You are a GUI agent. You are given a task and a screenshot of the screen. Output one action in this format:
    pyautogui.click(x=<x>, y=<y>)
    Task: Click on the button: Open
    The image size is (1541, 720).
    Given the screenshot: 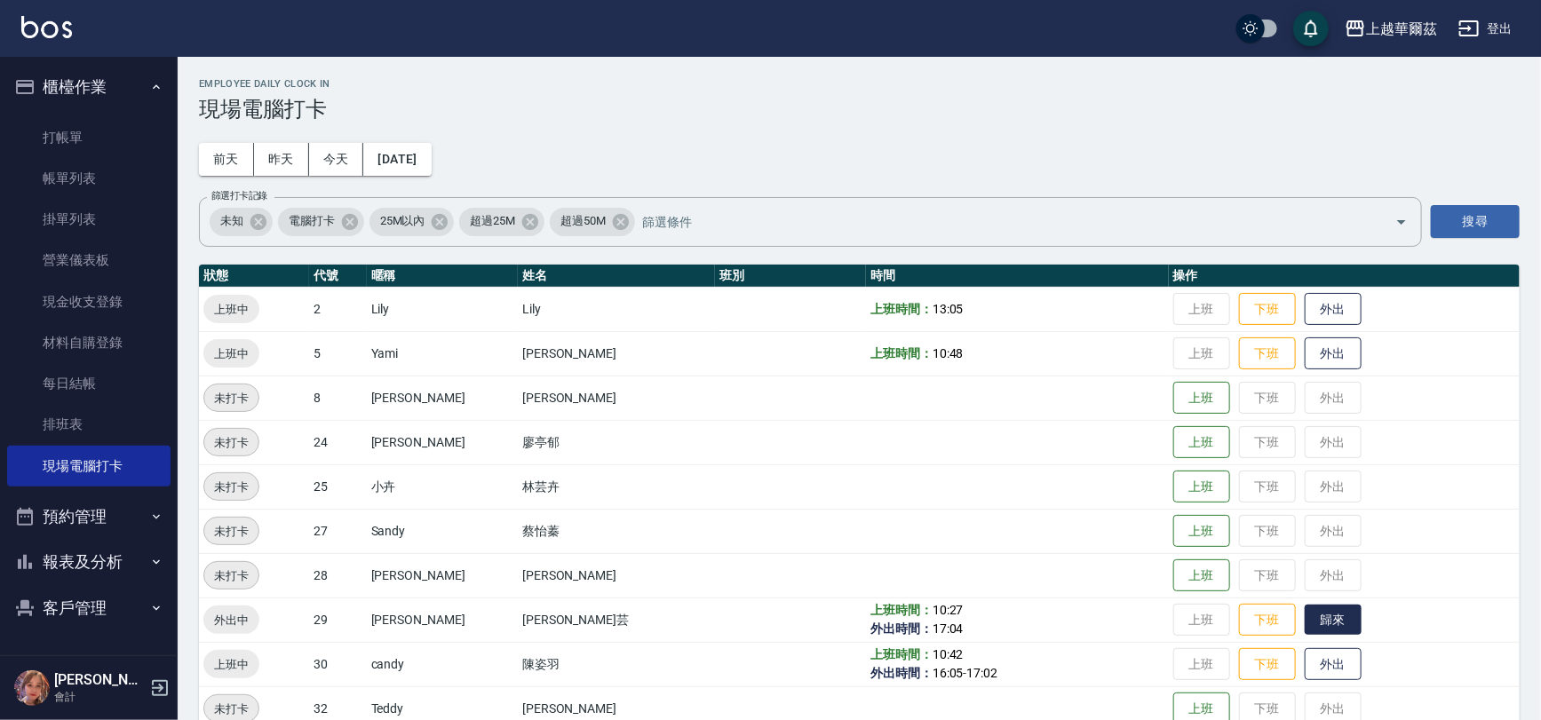 What is the action you would take?
    pyautogui.click(x=1402, y=222)
    